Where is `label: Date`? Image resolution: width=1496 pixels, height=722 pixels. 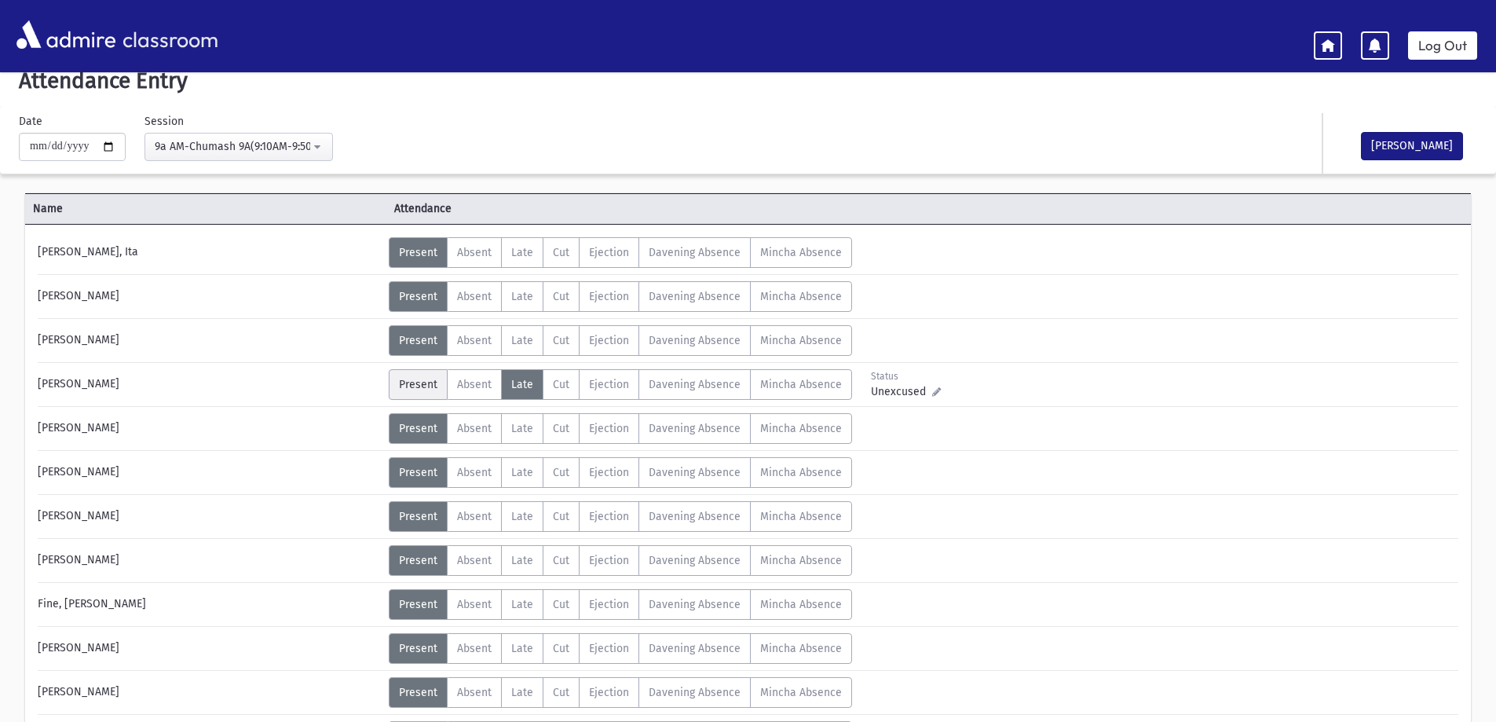
label: Date is located at coordinates (31, 121).